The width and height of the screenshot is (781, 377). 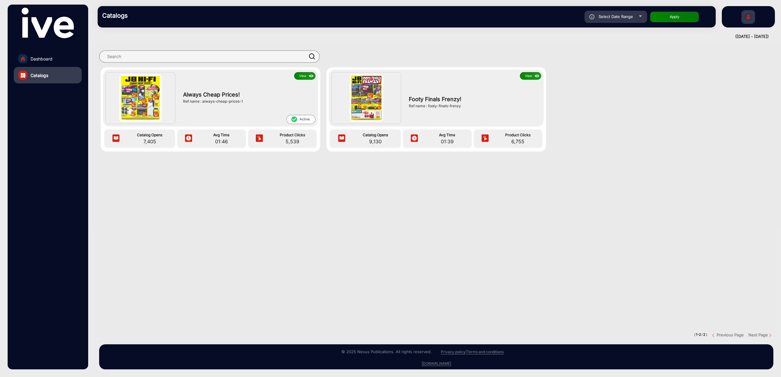 I want to click on img: prodSearch.svg, so click(x=312, y=56).